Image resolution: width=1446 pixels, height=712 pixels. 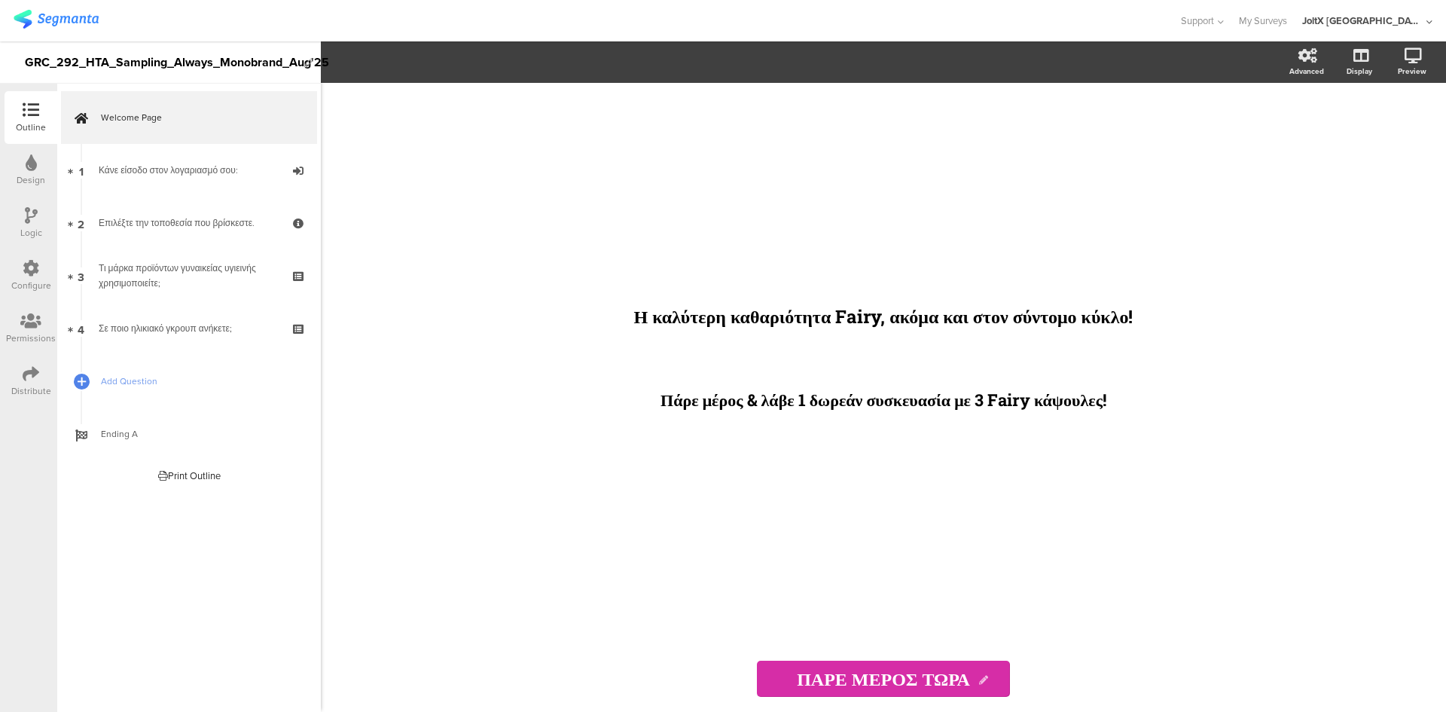 I want to click on div: Επιλέξτε την τοποθεσία που βρίσκεστε., so click(x=188, y=223).